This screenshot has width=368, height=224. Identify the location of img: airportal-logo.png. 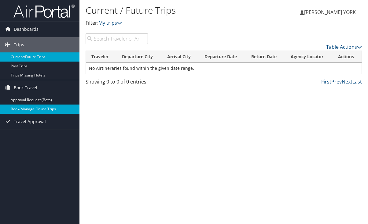
(44, 11).